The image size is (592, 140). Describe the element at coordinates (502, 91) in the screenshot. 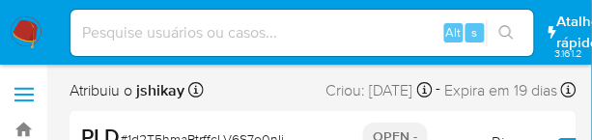

I see `span: Expira em 19 dias` at that location.